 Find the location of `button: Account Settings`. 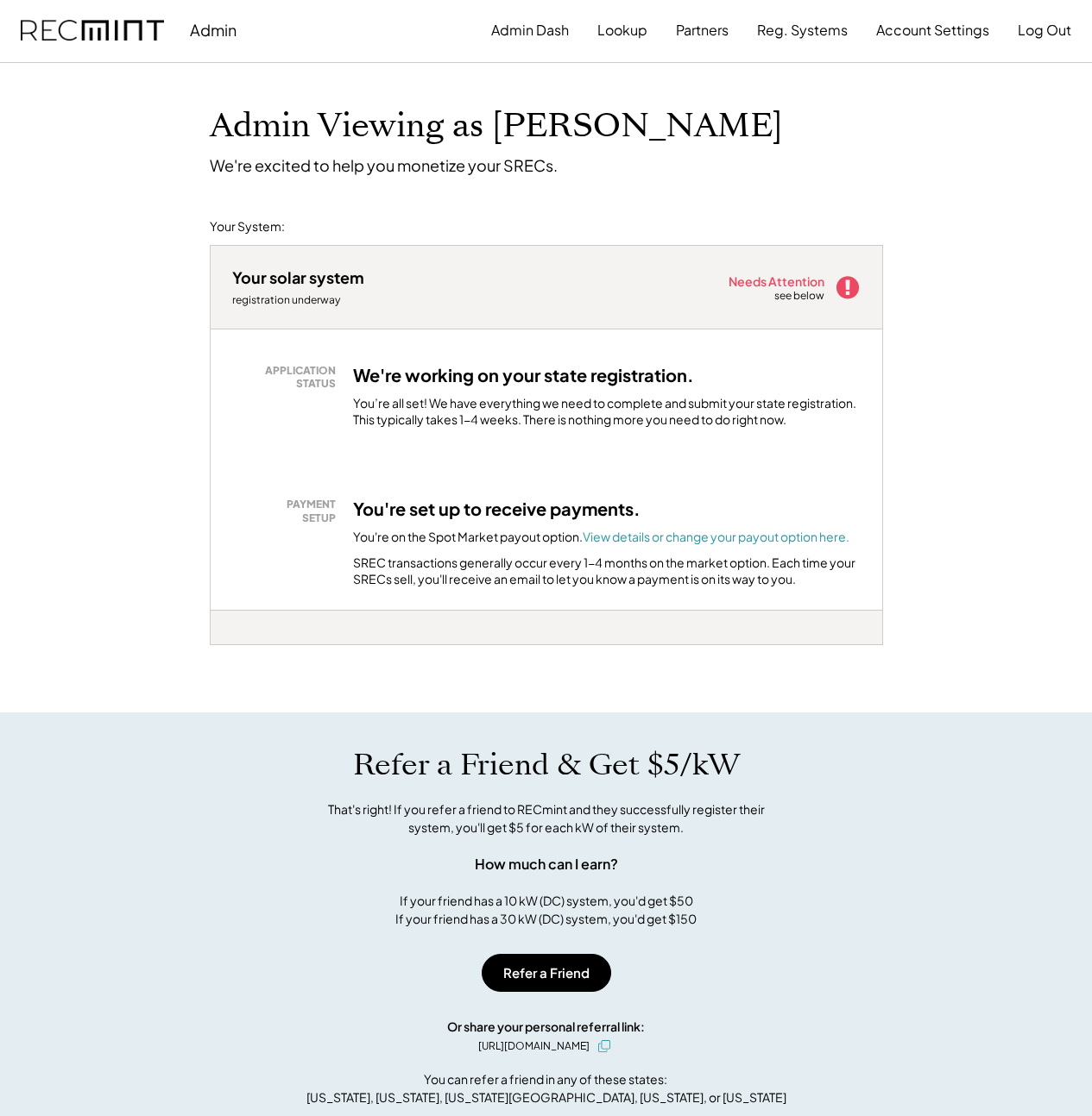

button: Account Settings is located at coordinates (932, 31).